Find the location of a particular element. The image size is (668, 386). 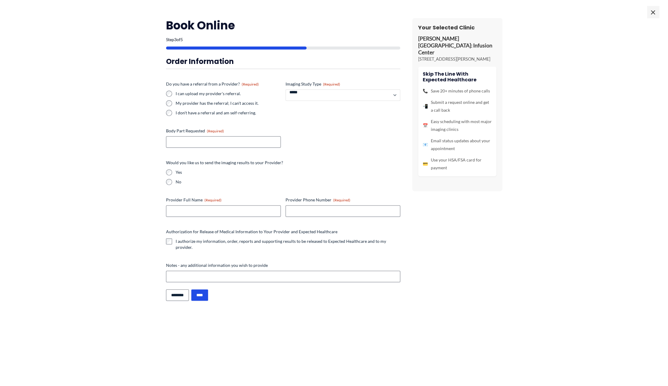

label: Notes - any additional information you wish to provide is located at coordinates (283, 266).